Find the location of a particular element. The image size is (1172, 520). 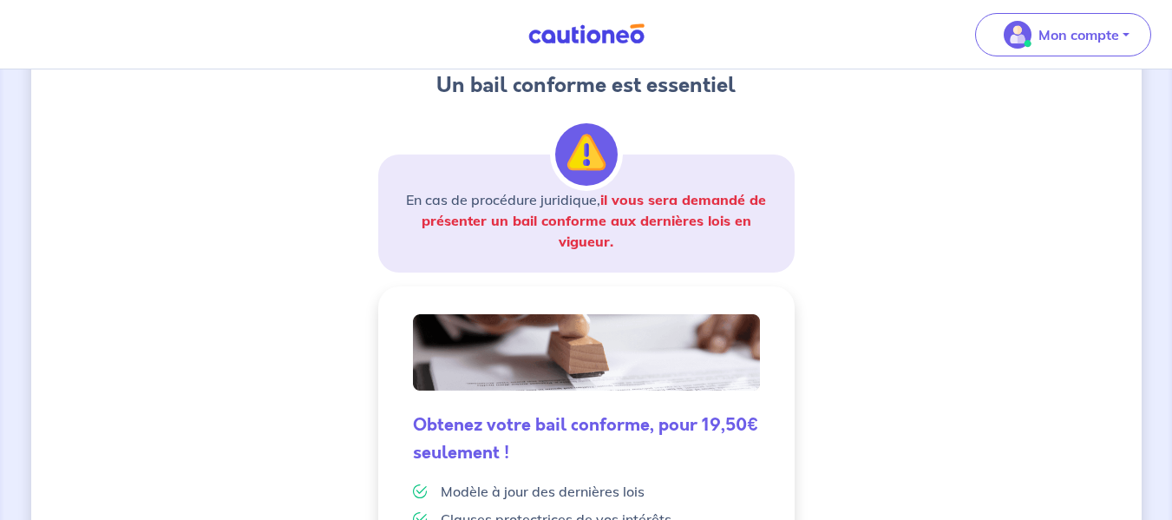

p: Modèle à jour des dernières lois is located at coordinates (542, 491).